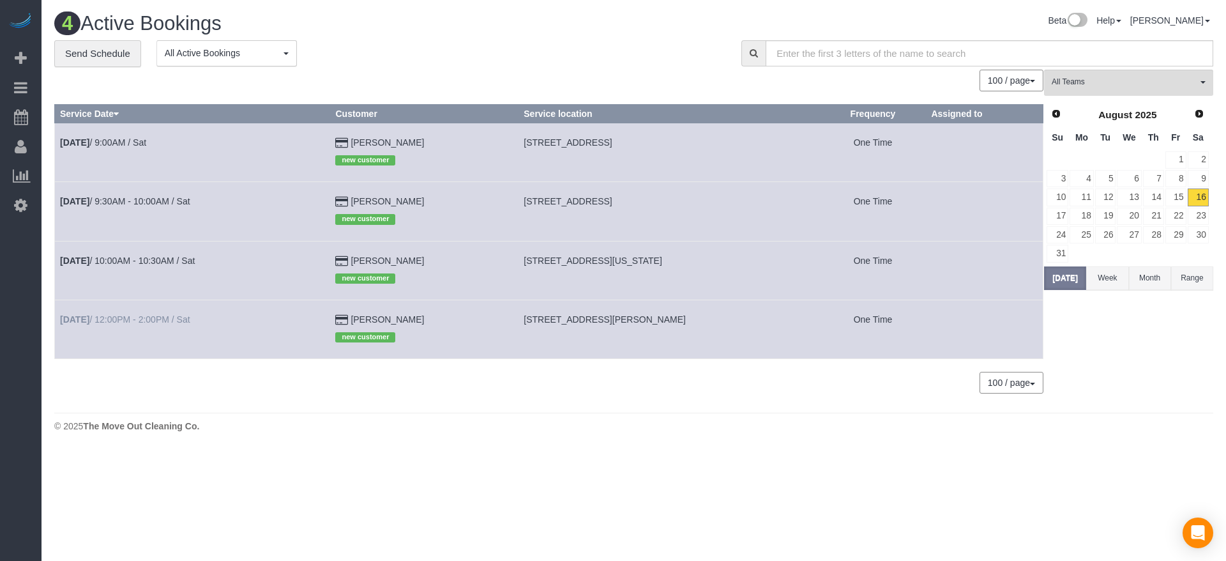  I want to click on a: Automaid Logo, so click(20, 22).